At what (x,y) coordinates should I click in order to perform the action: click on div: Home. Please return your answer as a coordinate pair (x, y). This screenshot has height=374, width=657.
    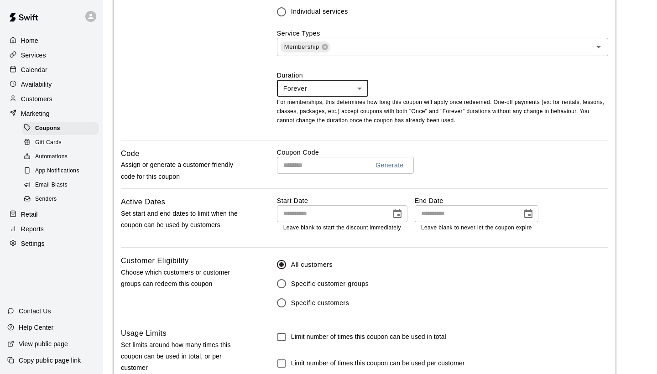
    Looking at the image, I should click on (51, 41).